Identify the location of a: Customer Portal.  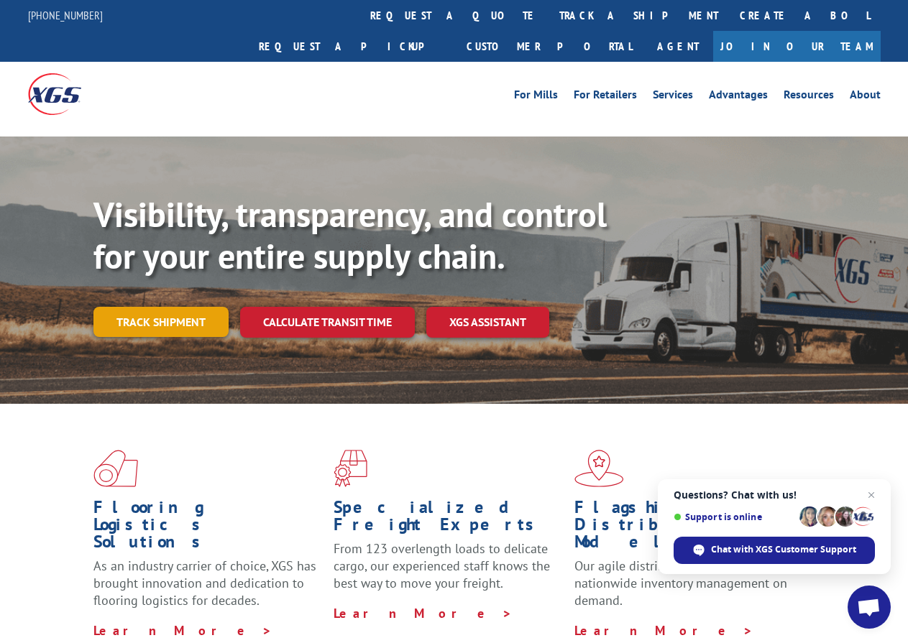
(549, 46).